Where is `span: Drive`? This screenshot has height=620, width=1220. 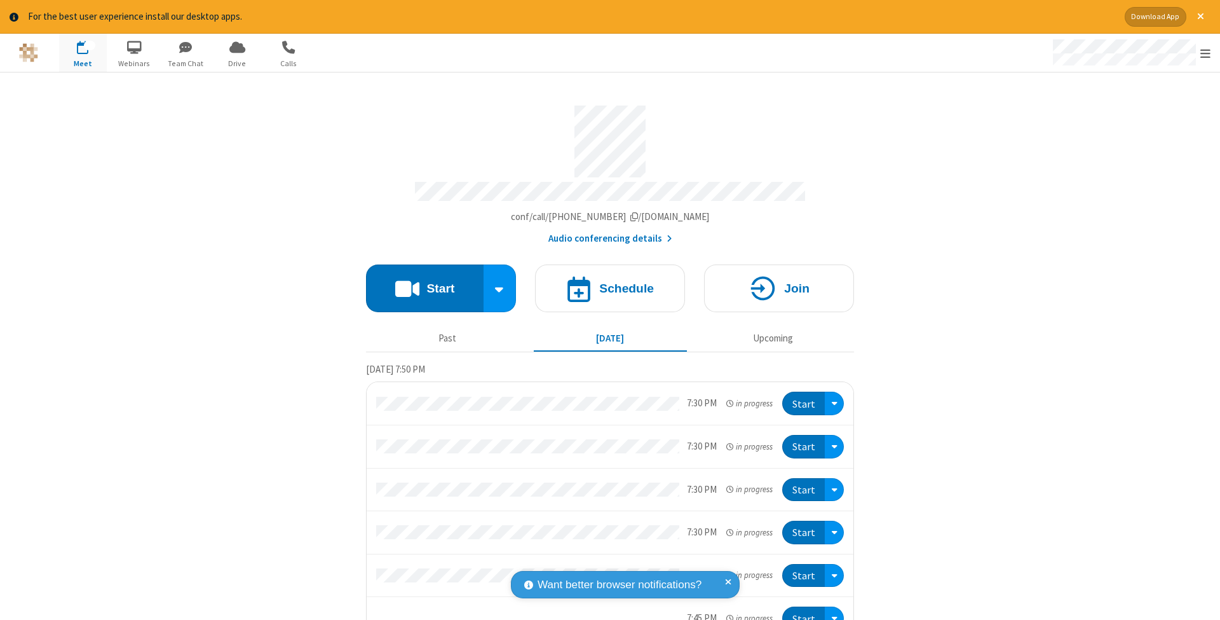
span: Drive is located at coordinates (237, 64).